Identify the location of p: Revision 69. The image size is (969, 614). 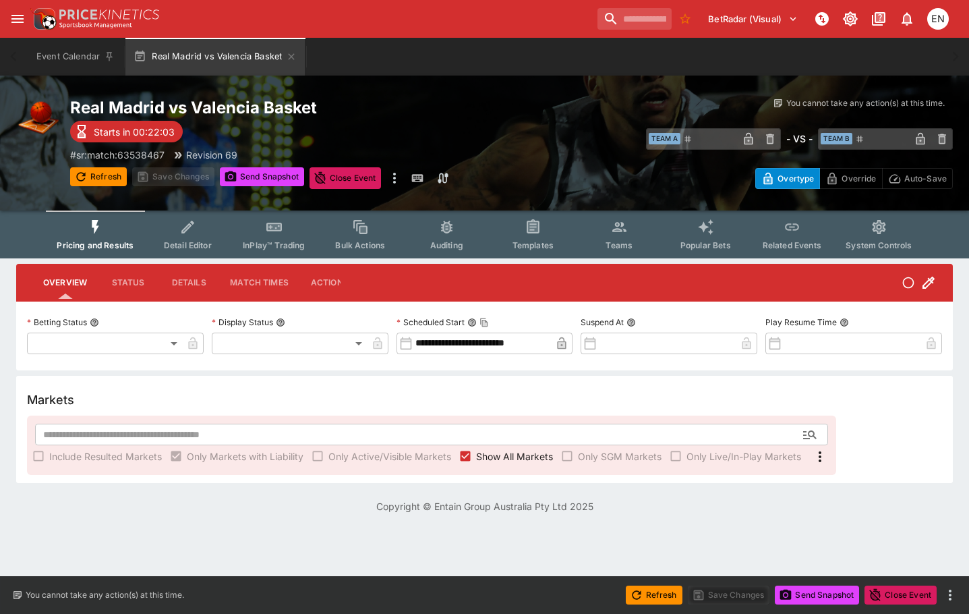
(212, 154).